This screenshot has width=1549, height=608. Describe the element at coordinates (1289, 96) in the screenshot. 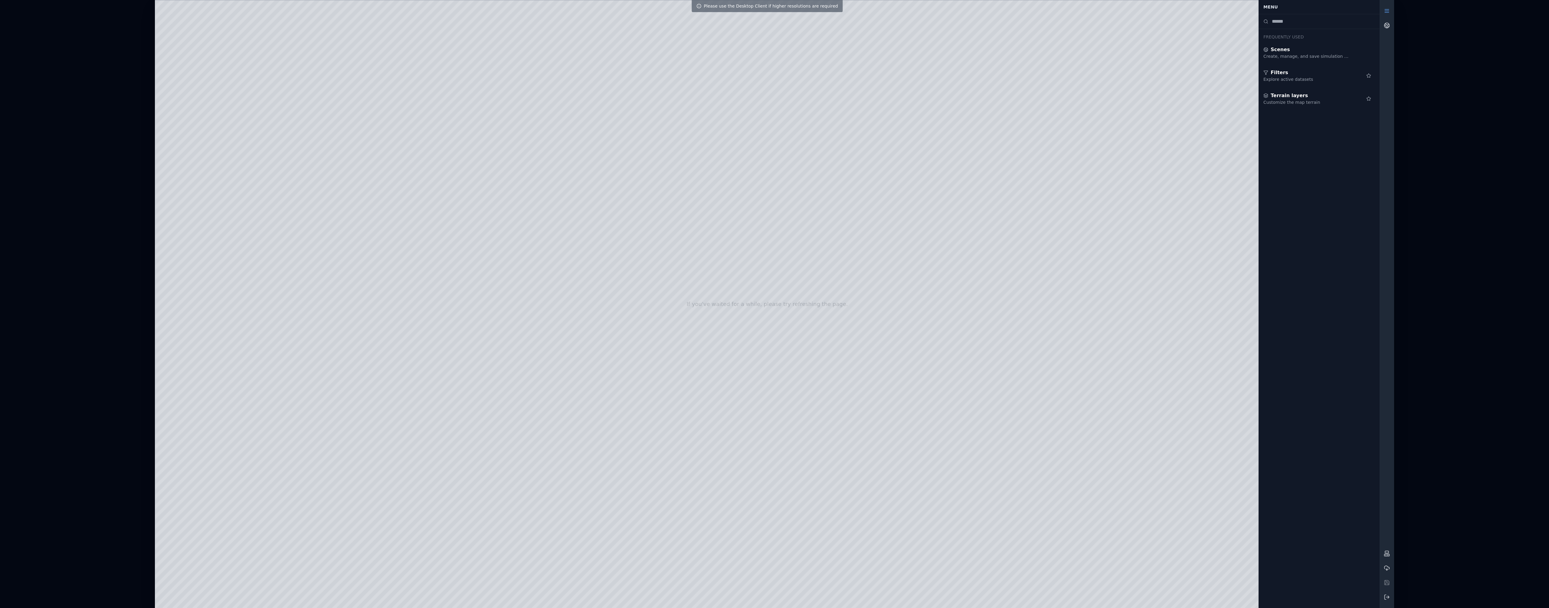

I see `span: Terrain layers` at that location.